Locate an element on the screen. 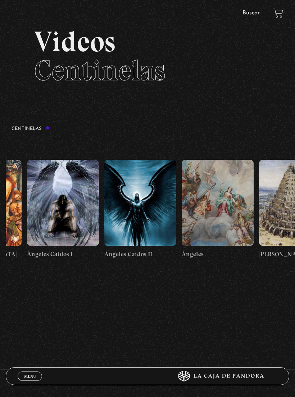  h4: Ángeles Caídos I is located at coordinates (63, 254).